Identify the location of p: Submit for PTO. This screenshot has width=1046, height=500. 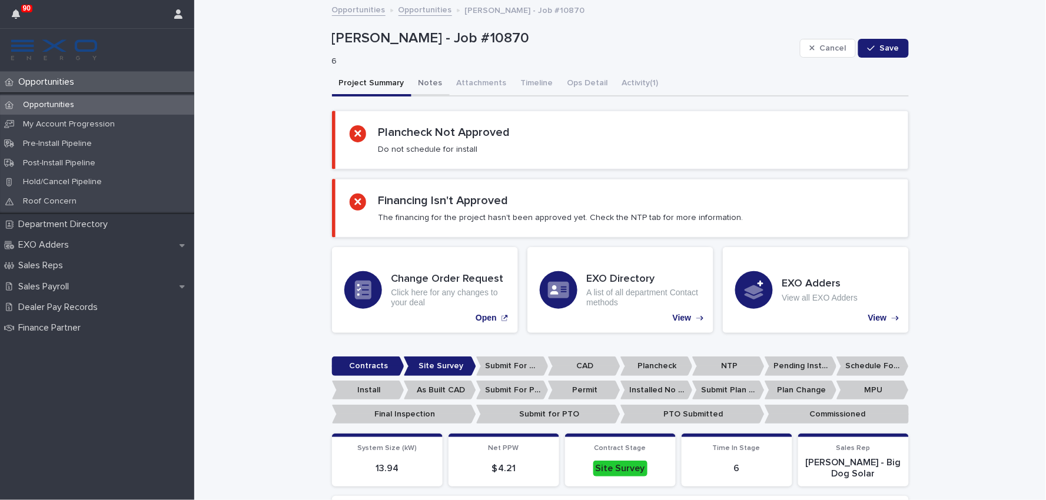
(548, 414).